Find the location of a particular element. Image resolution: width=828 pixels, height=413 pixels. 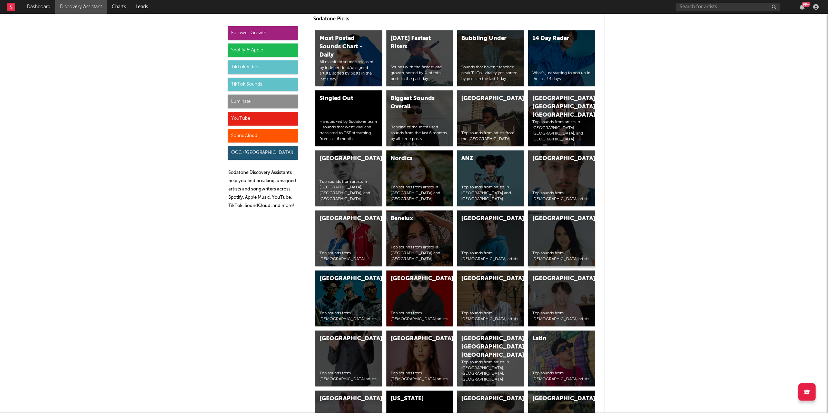

div: Latin is located at coordinates (556, 339).